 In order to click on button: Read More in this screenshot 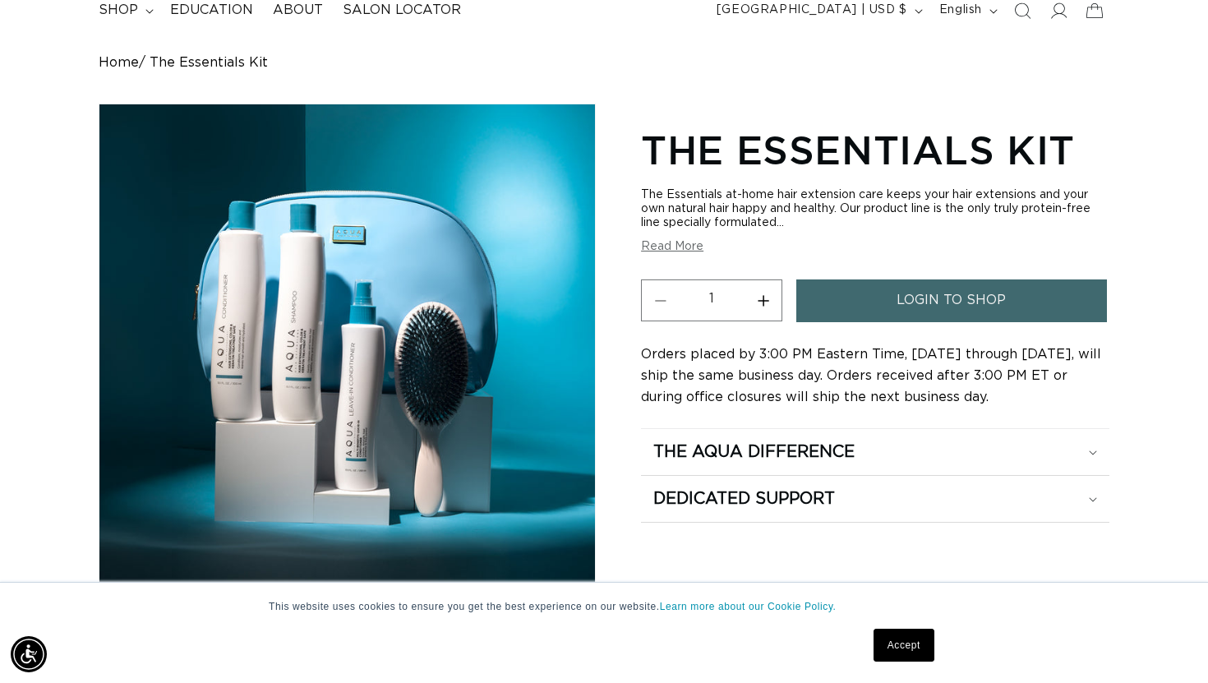, I will do `click(672, 246)`.